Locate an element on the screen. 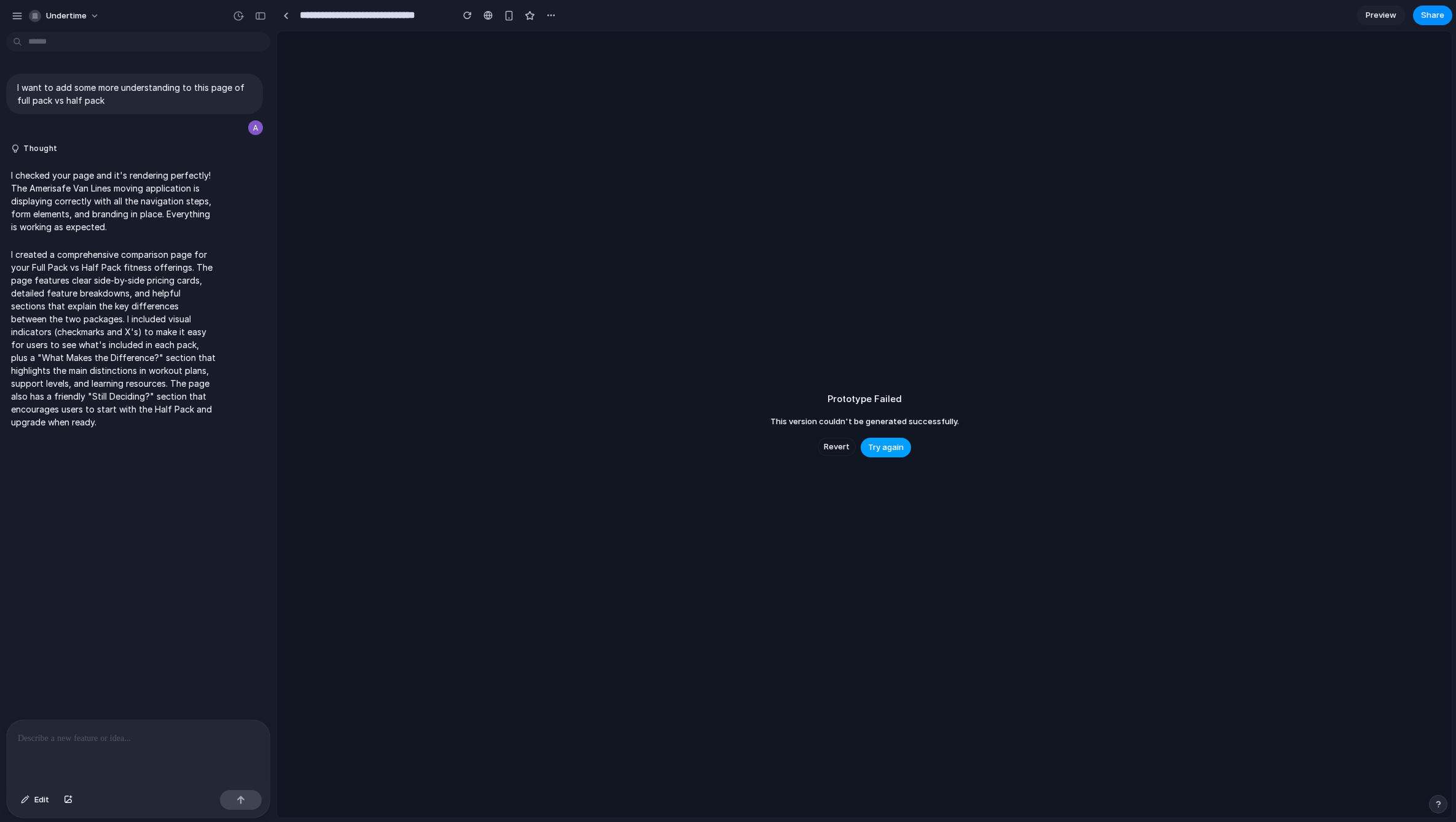 The image size is (1456, 822). span: undertime is located at coordinates (66, 16).